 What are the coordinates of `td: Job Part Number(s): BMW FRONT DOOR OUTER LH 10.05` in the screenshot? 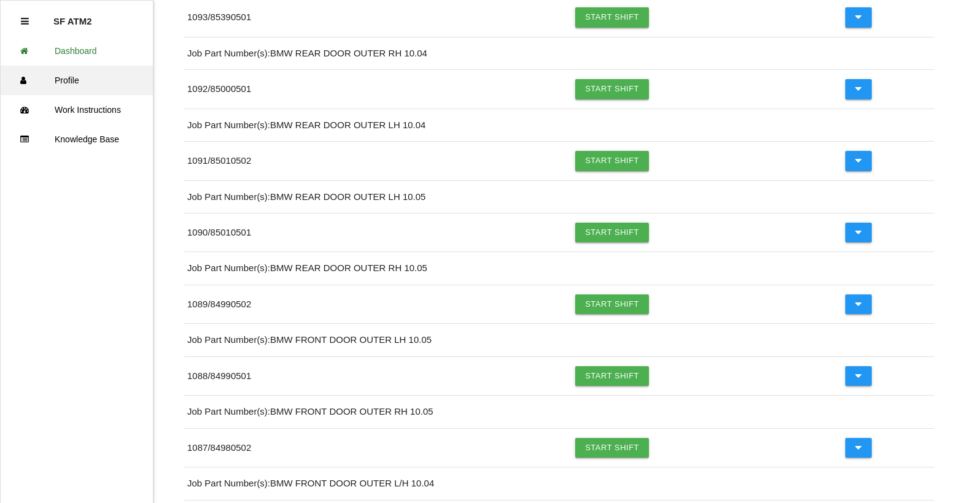 It's located at (559, 341).